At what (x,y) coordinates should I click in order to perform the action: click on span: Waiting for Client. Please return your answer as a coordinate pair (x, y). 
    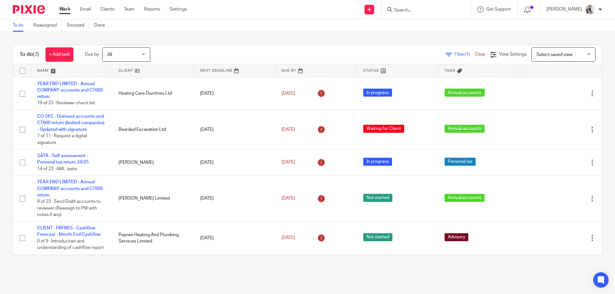
    Looking at the image, I should click on (384, 129).